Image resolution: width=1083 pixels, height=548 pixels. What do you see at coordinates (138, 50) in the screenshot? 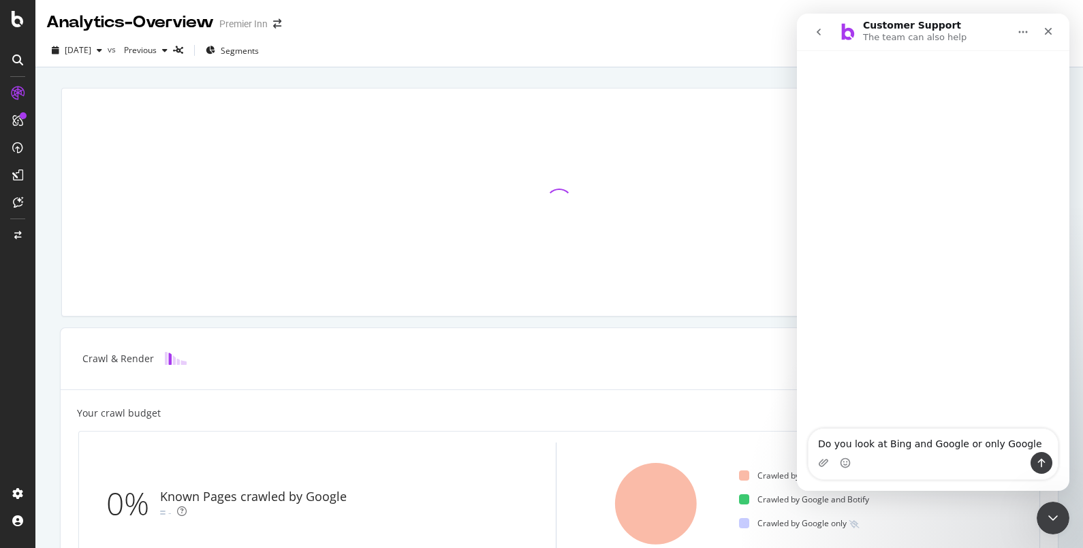
I see `span: Previous` at bounding box center [138, 50].